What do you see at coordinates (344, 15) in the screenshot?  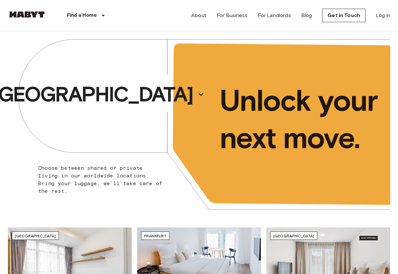 I see `a: Get in Touch` at bounding box center [344, 15].